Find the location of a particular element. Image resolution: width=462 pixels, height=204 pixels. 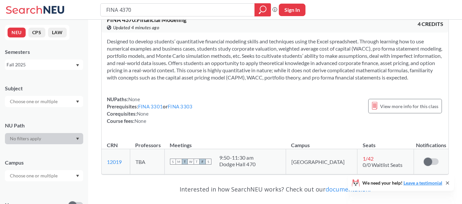

div: Interested in how SearchNEU works? Check out our is located at coordinates (275, 190).